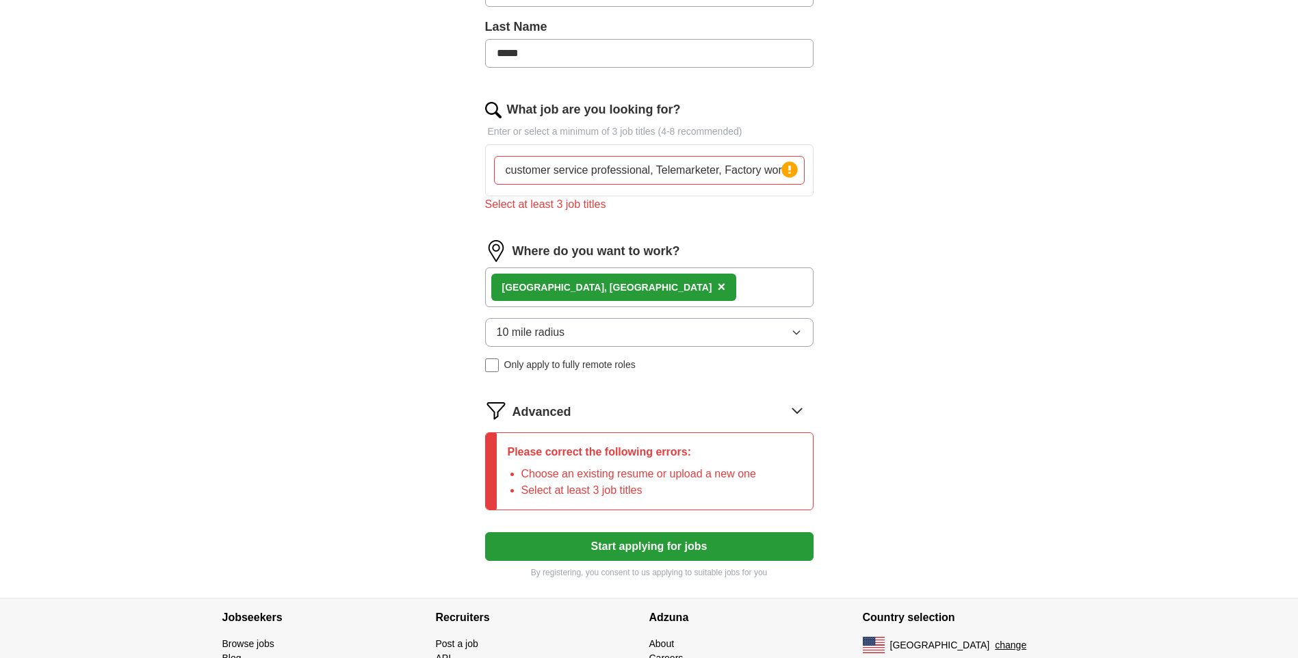  Describe the element at coordinates (649, 205) in the screenshot. I see `div: Select at least 3 job titles` at that location.